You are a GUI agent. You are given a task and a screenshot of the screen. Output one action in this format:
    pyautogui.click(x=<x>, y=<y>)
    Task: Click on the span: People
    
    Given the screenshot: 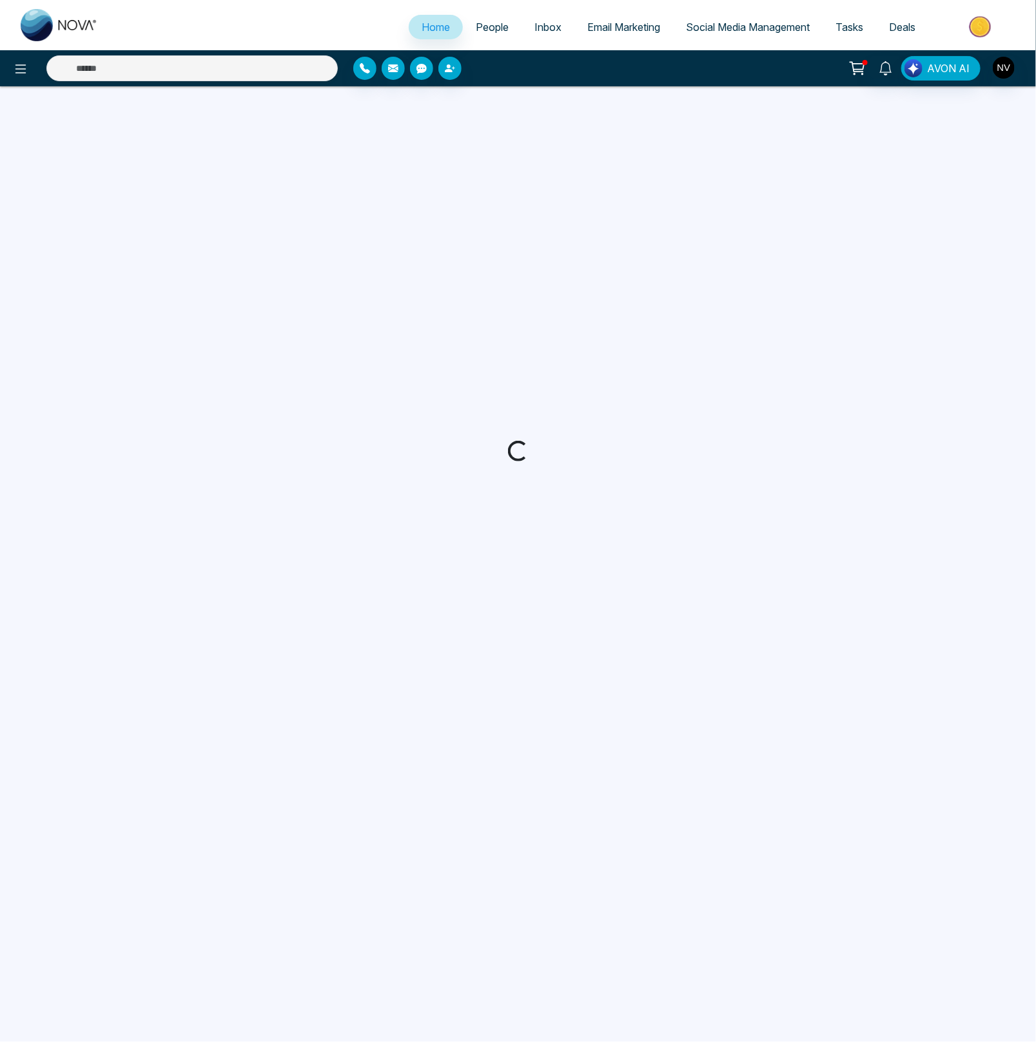 What is the action you would take?
    pyautogui.click(x=492, y=27)
    